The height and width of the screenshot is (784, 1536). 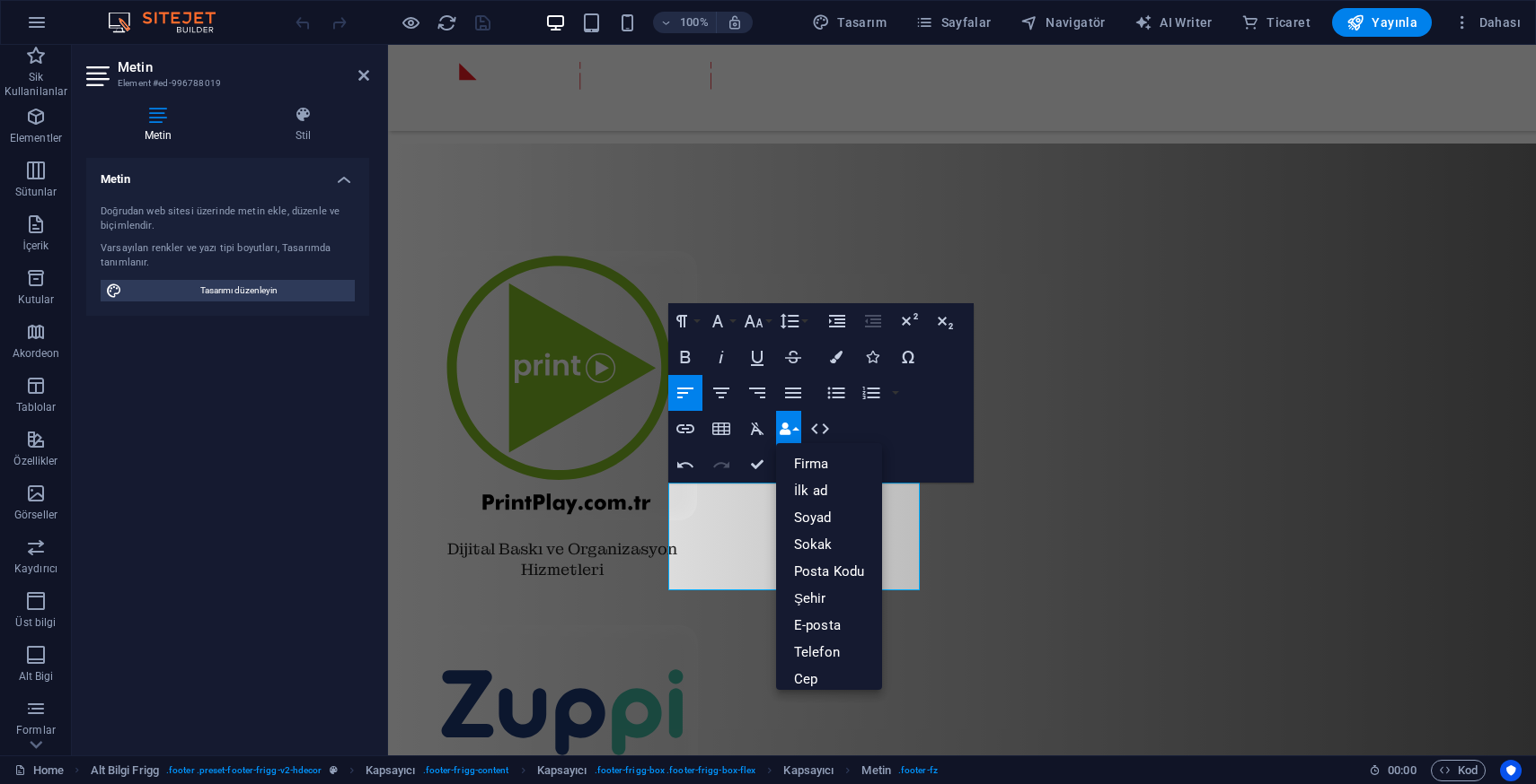 I want to click on span: 00 00, so click(x=1401, y=771).